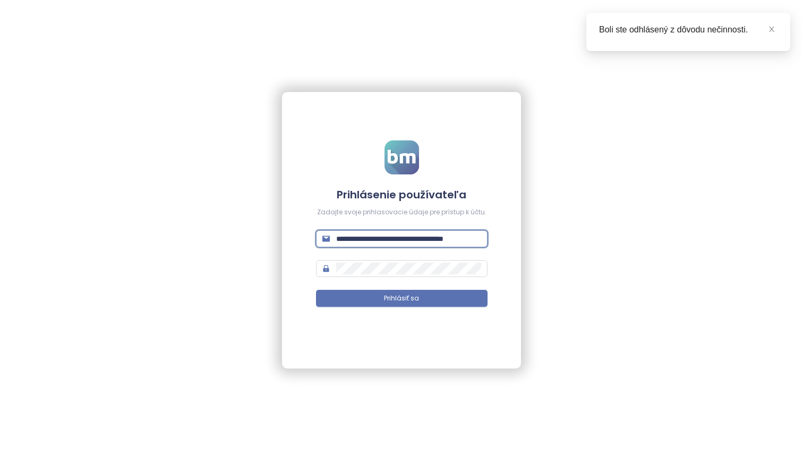 This screenshot has height=460, width=803. Describe the element at coordinates (402, 157) in the screenshot. I see `img: logo` at that location.